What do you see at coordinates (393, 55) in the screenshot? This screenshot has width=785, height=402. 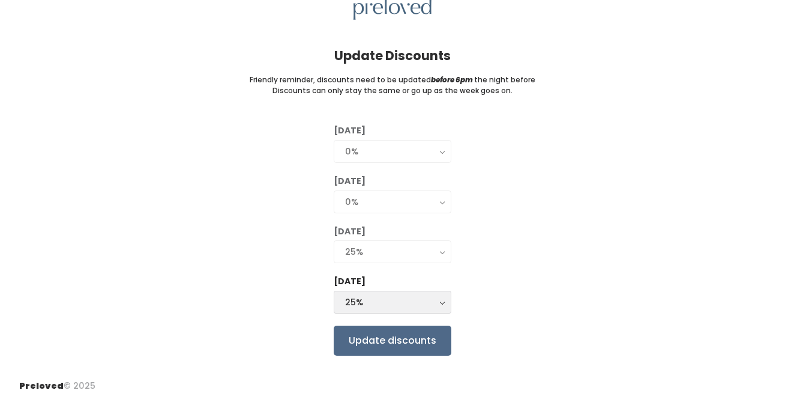 I see `h4: Update Discounts` at bounding box center [393, 55].